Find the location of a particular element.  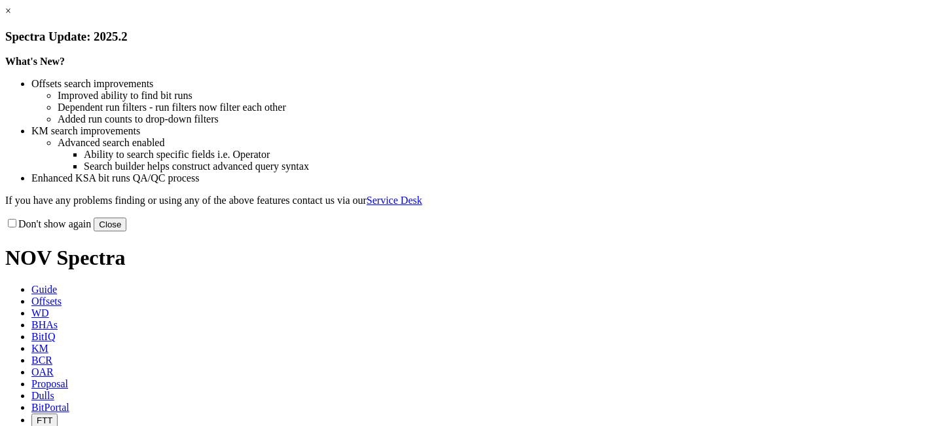

span: Dulls is located at coordinates (43, 395).